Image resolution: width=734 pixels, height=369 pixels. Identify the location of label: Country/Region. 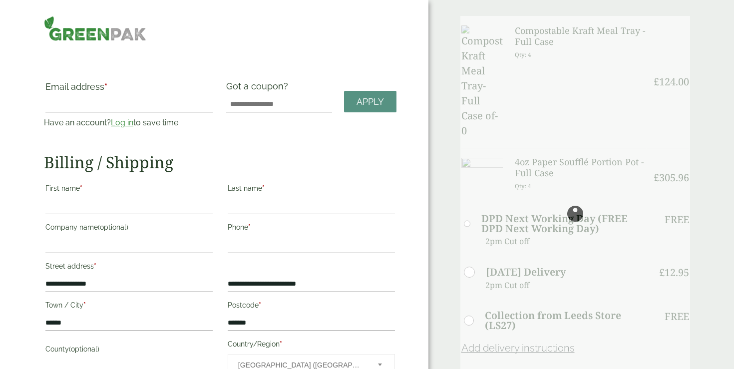
(311, 346).